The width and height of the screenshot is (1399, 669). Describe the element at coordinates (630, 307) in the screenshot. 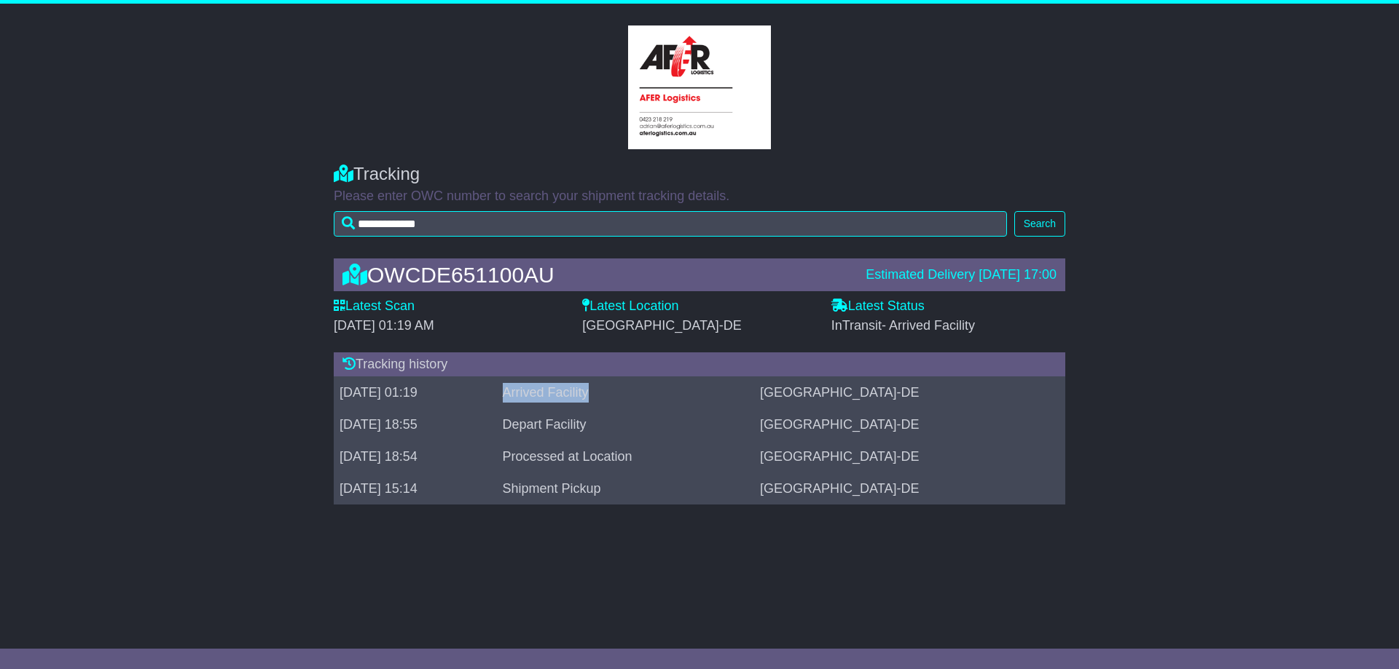

I see `label: Latest Location` at that location.